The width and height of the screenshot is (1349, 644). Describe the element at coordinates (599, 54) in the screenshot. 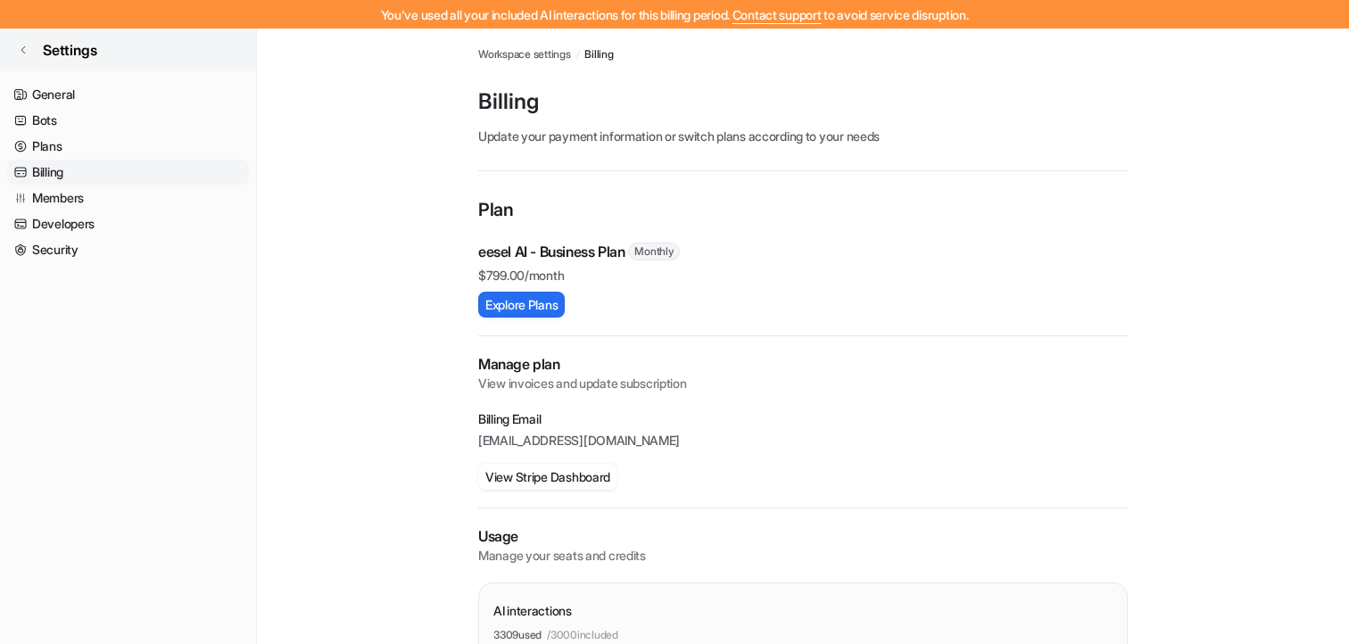

I see `span: Billing` at that location.